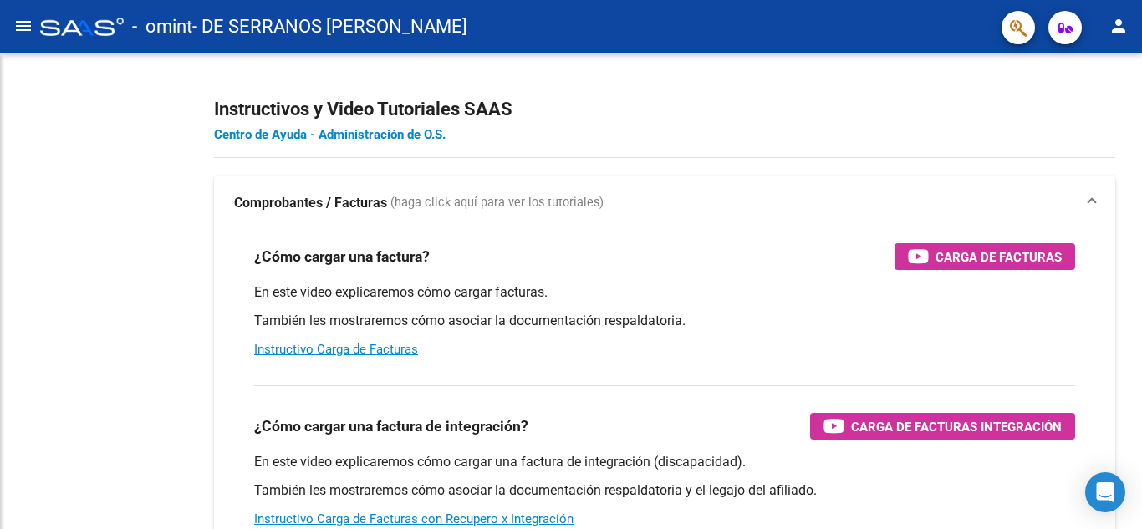 The image size is (1142, 529). Describe the element at coordinates (956, 426) in the screenshot. I see `span: Carga de Facturas Integración` at that location.